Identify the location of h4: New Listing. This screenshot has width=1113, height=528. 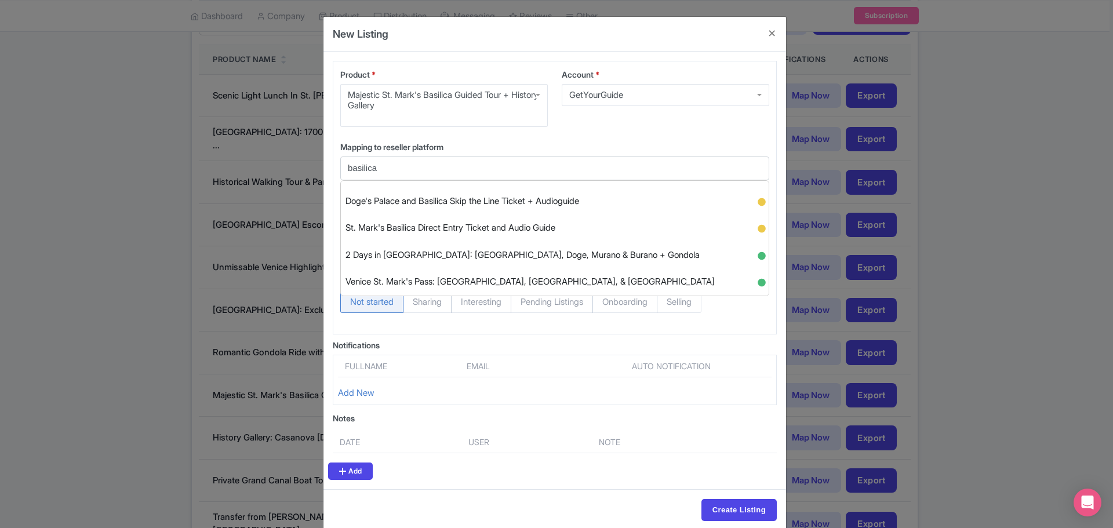
(361, 34).